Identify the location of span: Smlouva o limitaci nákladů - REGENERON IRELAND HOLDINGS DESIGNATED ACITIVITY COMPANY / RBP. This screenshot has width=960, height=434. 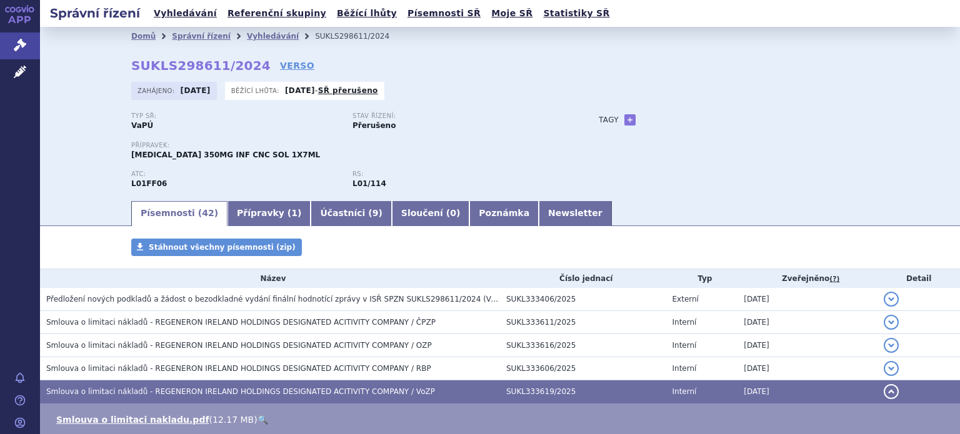
(239, 369).